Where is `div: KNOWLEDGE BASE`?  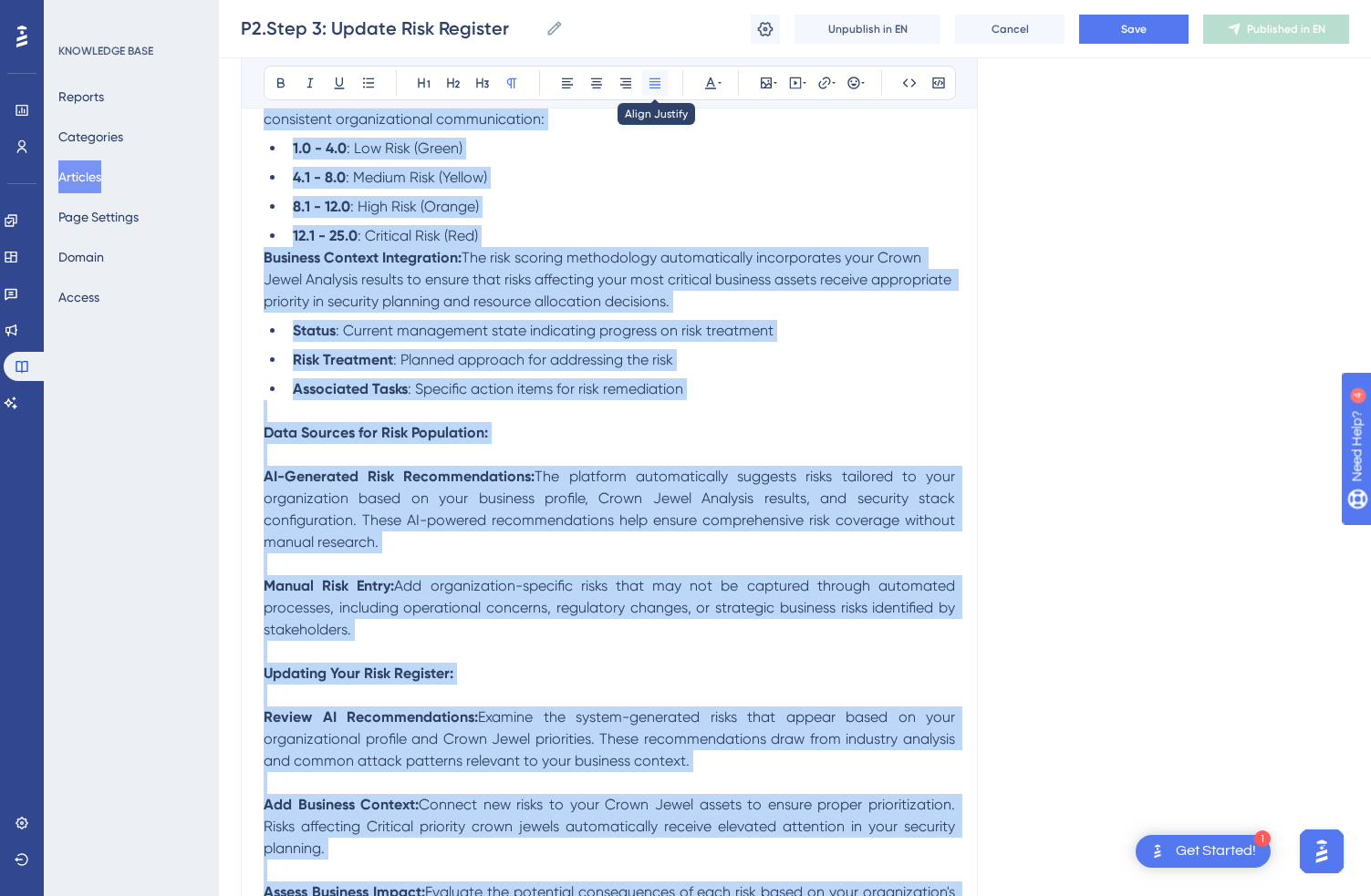 div: KNOWLEDGE BASE is located at coordinates (106, 51).